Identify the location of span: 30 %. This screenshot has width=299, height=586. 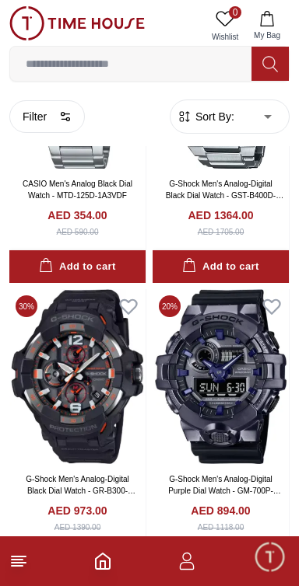
(26, 306).